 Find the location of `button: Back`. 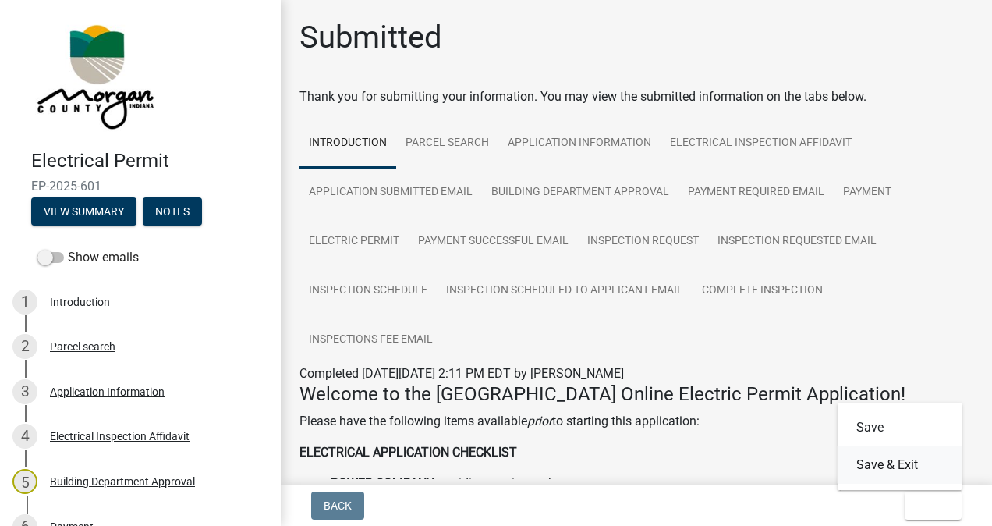

button: Back is located at coordinates (338, 505).